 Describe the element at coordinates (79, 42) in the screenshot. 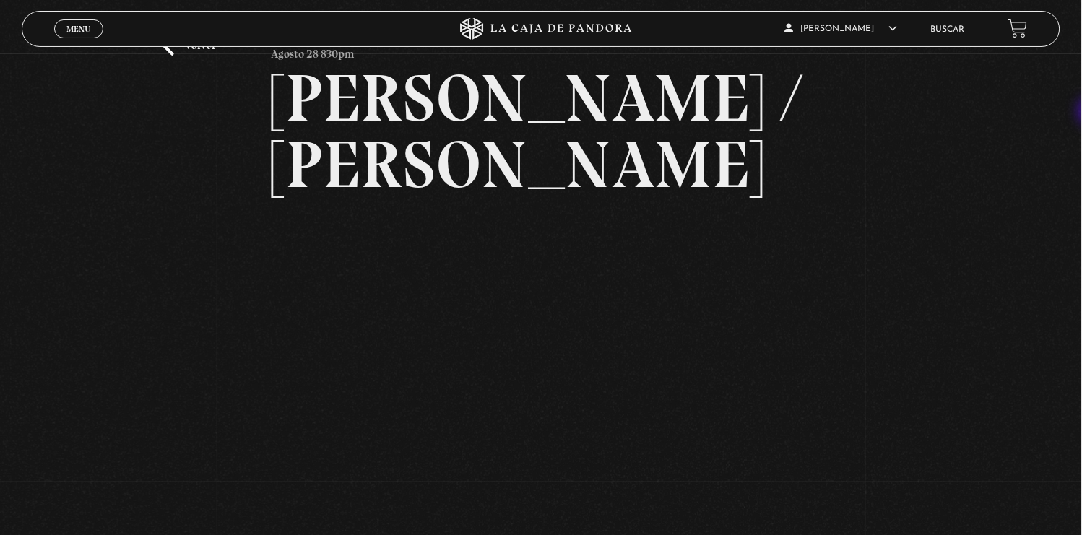

I see `span: Cerrar` at that location.